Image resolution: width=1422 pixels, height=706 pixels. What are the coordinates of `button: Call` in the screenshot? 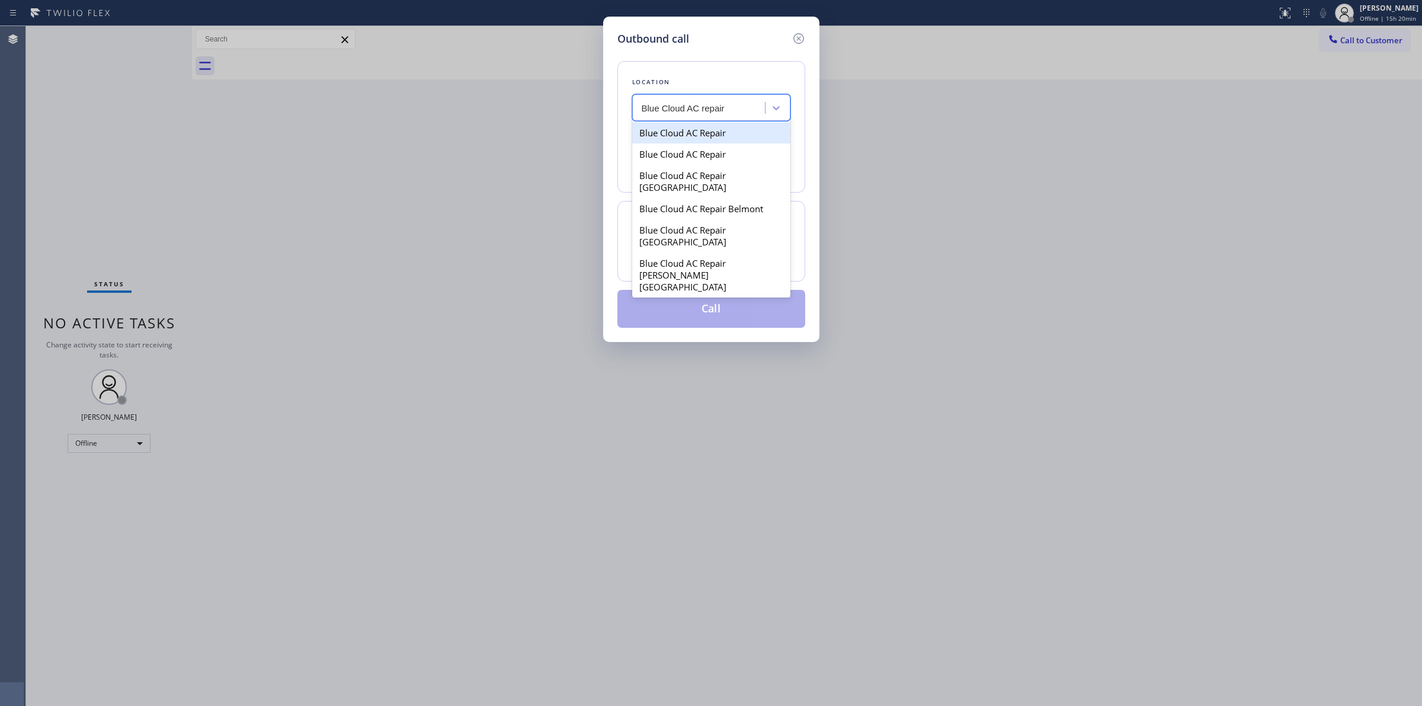 It's located at (711, 309).